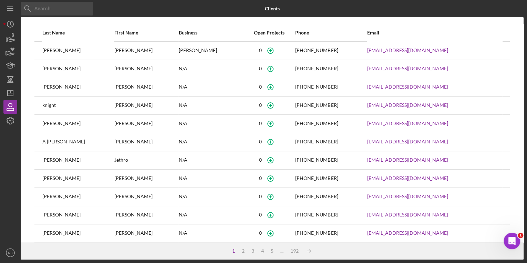  Describe the element at coordinates (263, 251) in the screenshot. I see `div: 4` at that location.